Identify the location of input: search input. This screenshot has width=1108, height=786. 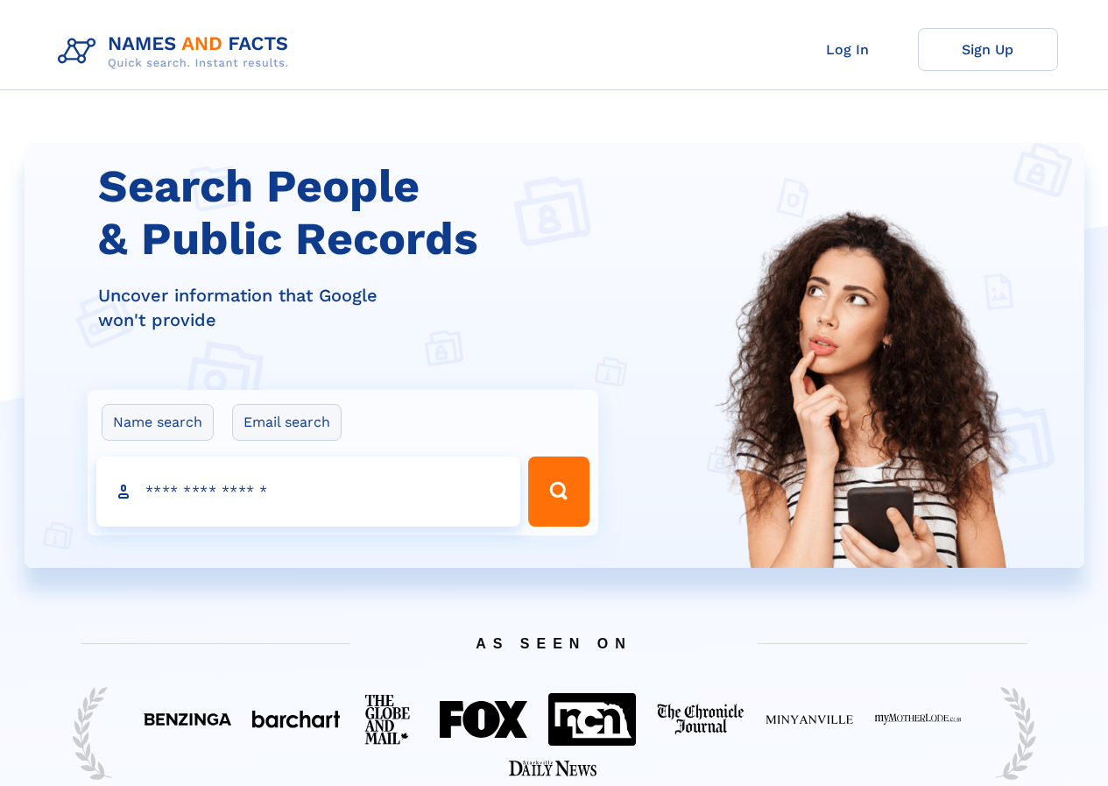
(308, 492).